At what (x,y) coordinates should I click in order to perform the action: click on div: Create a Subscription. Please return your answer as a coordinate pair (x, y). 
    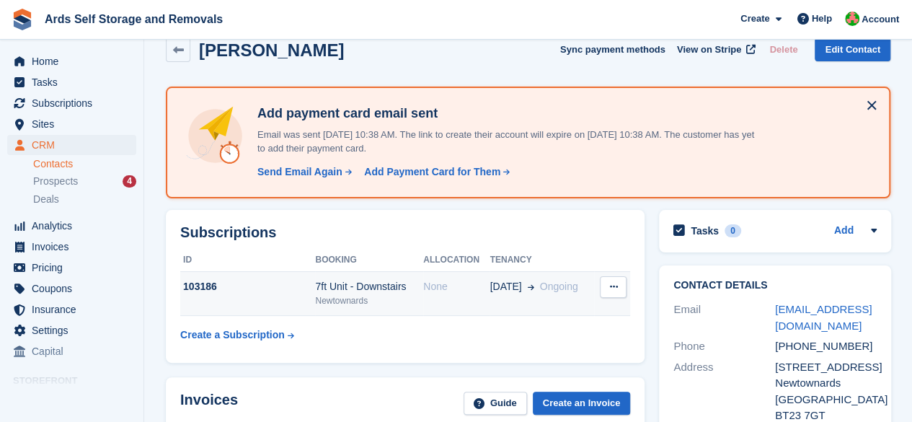
    Looking at the image, I should click on (232, 335).